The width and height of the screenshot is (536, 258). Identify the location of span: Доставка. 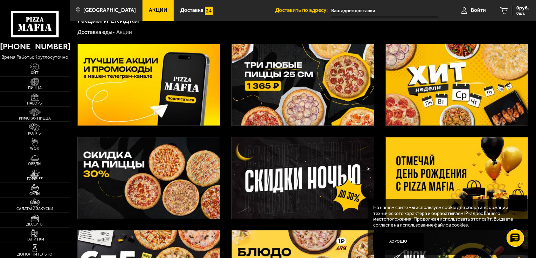
(192, 10).